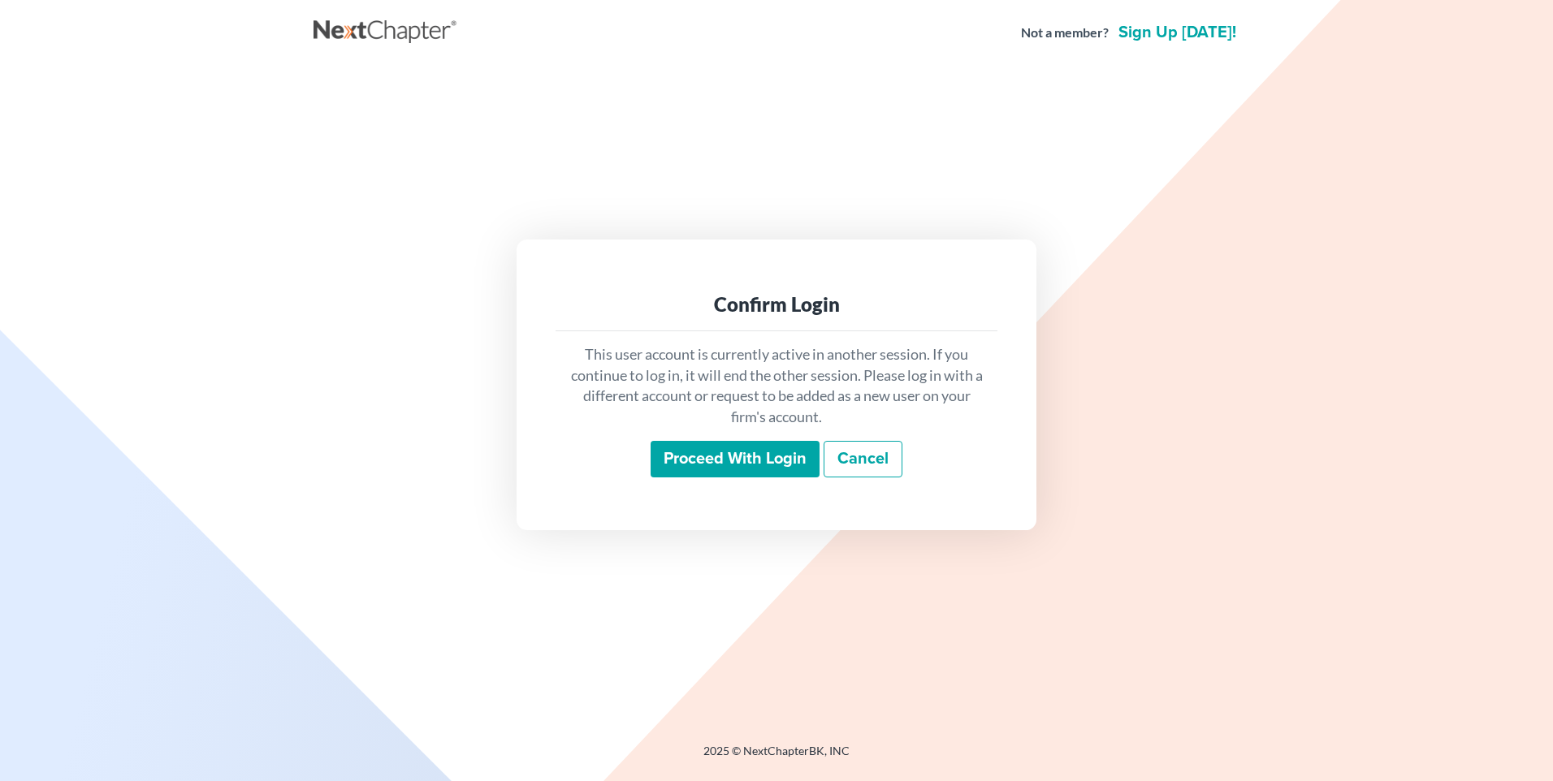  I want to click on p: This user account is currently active in another session. If you continue to log in, it will end ..., so click(776, 386).